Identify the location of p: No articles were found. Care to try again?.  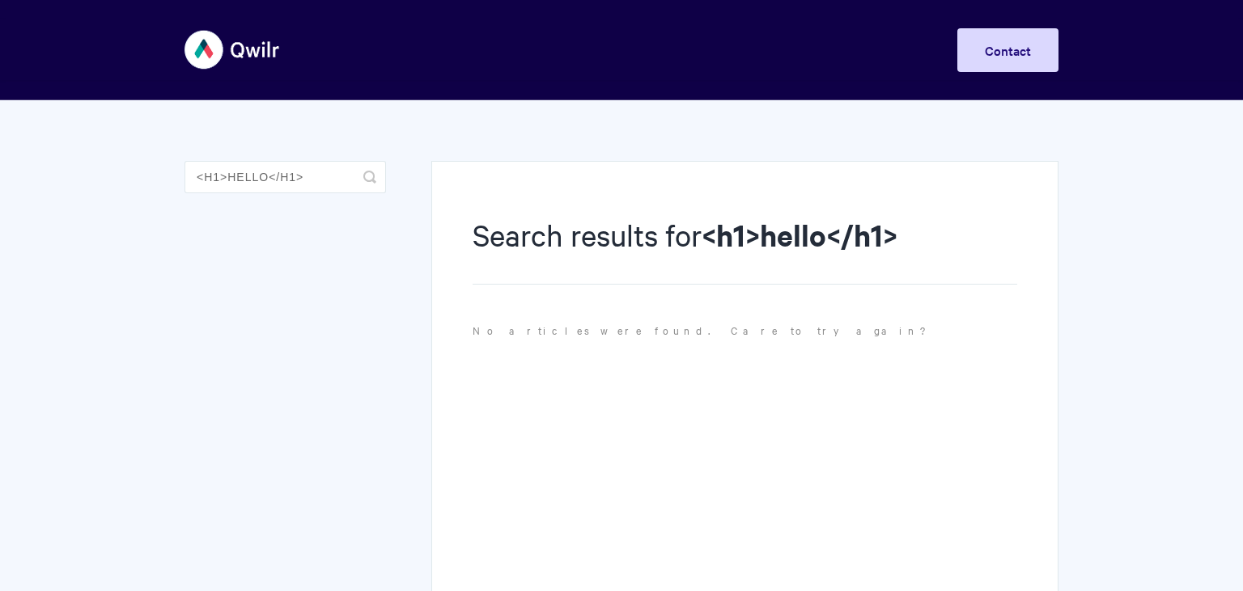
(744, 331).